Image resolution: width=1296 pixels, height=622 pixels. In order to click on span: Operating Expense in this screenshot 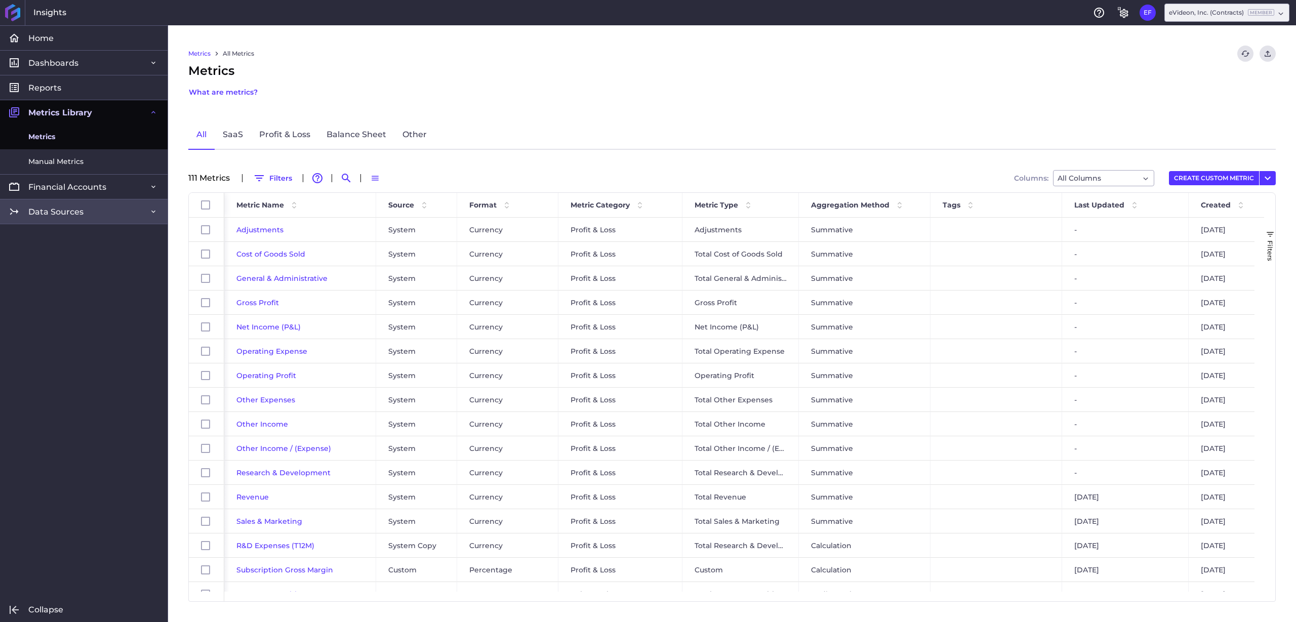, I will do `click(272, 351)`.